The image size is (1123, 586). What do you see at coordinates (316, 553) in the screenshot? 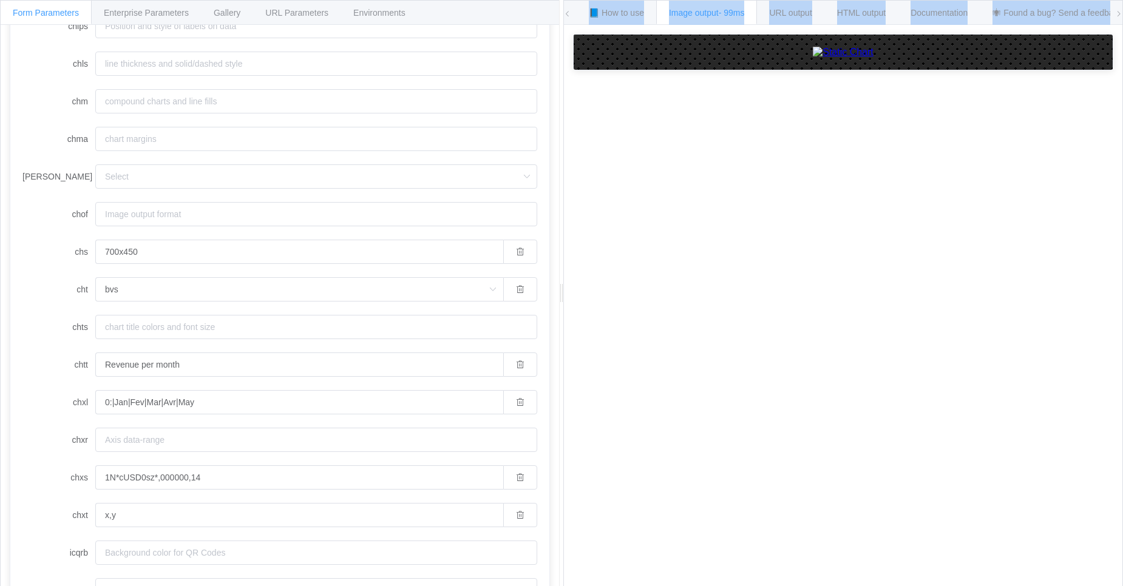
I see `input: Background color for QR Codes` at bounding box center [316, 553].